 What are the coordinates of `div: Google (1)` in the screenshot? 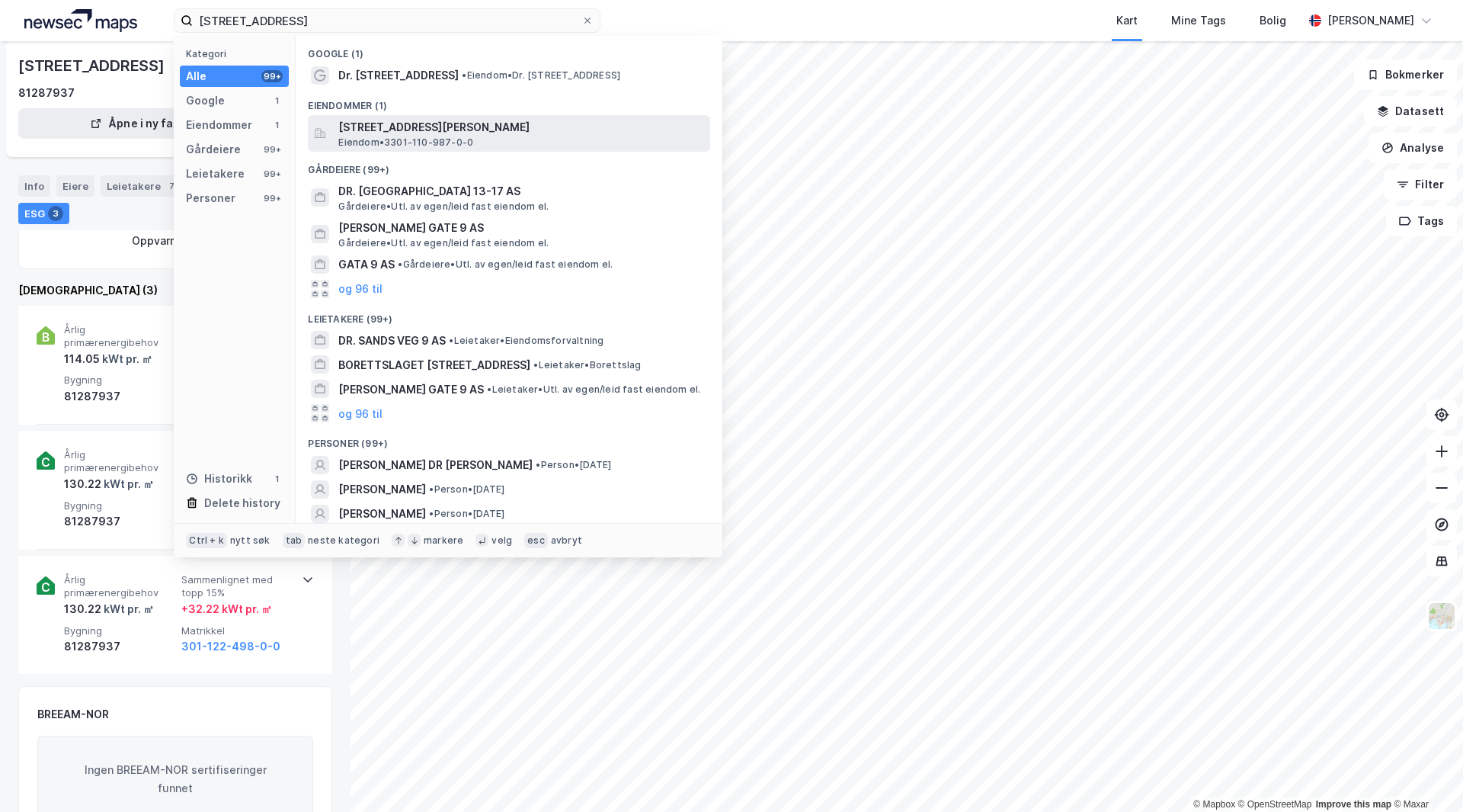 It's located at (509, 49).